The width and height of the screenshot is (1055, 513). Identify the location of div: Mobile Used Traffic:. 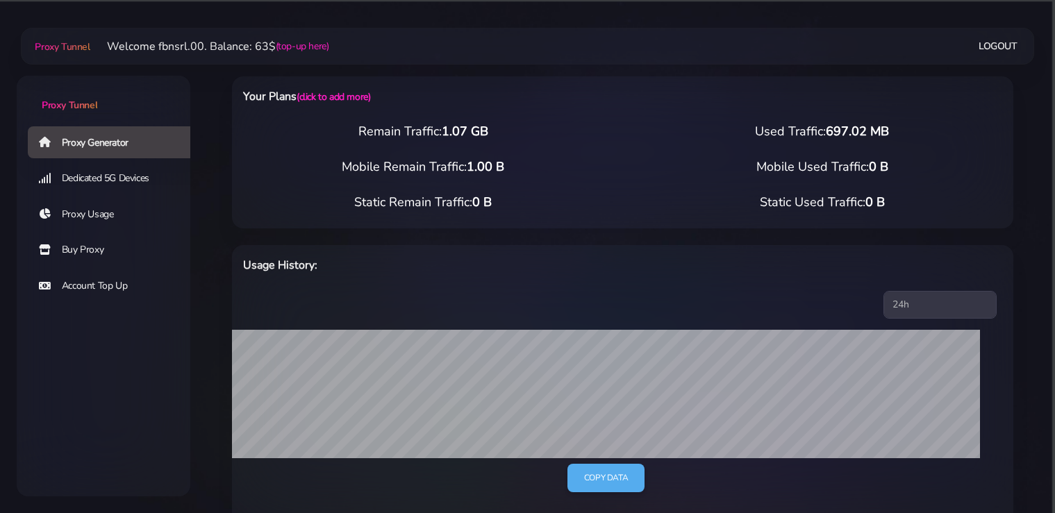
(822, 167).